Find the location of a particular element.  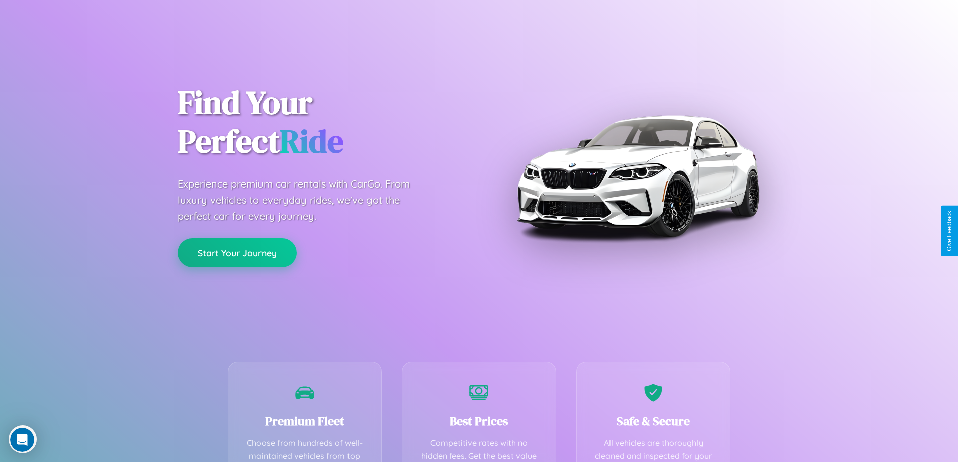

h1: Find Your Perfect is located at coordinates (321, 122).